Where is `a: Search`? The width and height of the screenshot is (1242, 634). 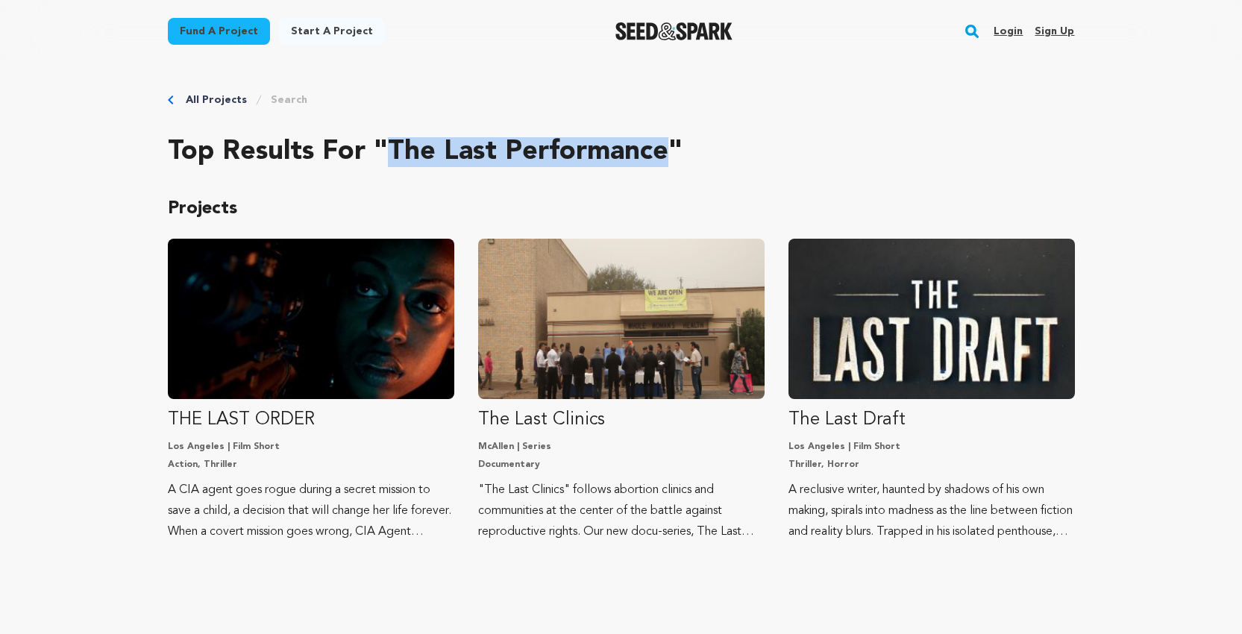 a: Search is located at coordinates (289, 100).